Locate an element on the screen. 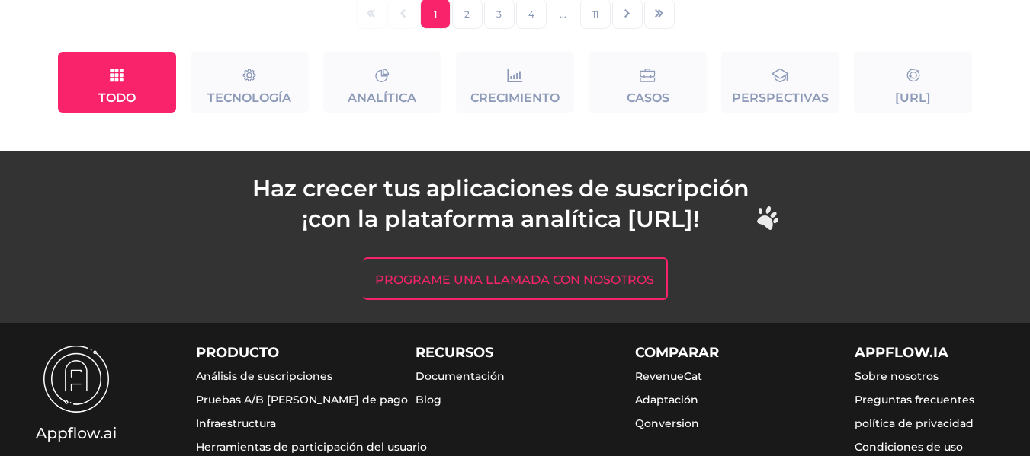 This screenshot has width=1030, height=456. font: Palabras clave is located at coordinates (204, 94).